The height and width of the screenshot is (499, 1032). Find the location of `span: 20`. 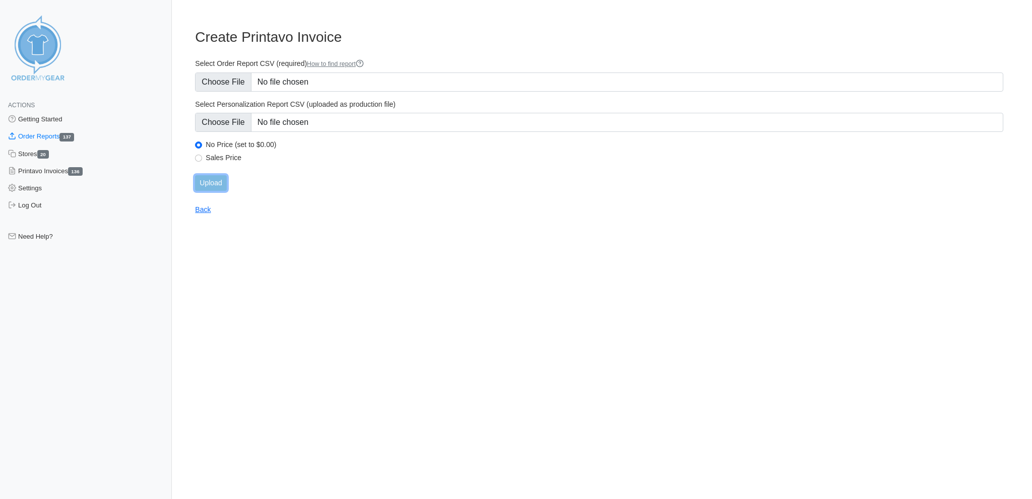

span: 20 is located at coordinates (43, 154).